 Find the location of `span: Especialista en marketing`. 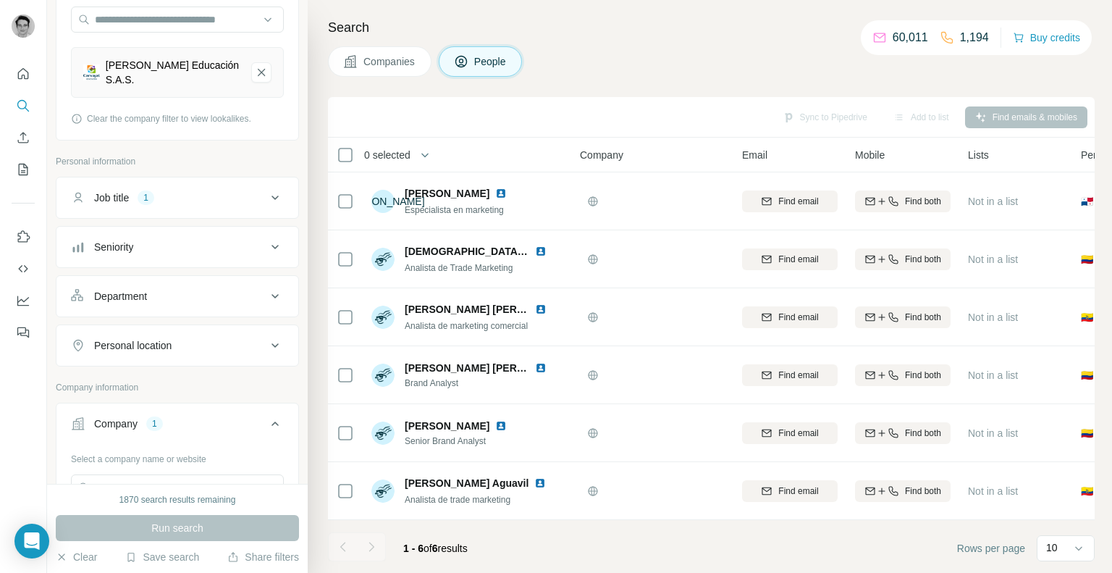

span: Especialista en marketing is located at coordinates (454, 210).